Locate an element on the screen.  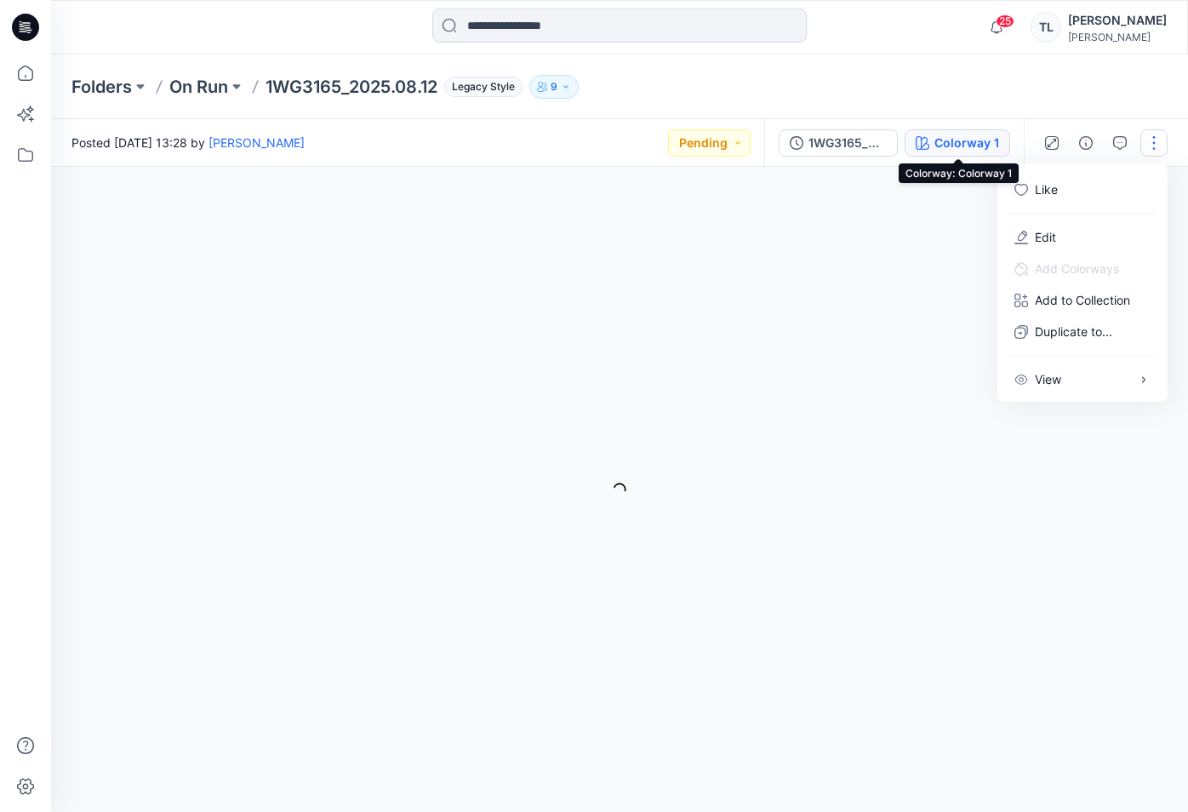
span: Legacy Style is located at coordinates (483, 87).